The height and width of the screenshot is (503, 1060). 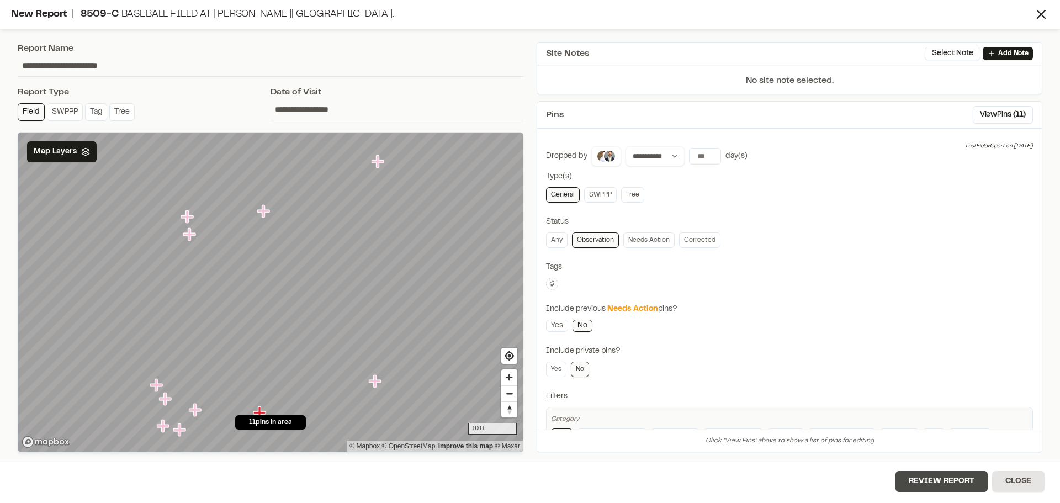 I want to click on div: 100 ft, so click(x=493, y=429).